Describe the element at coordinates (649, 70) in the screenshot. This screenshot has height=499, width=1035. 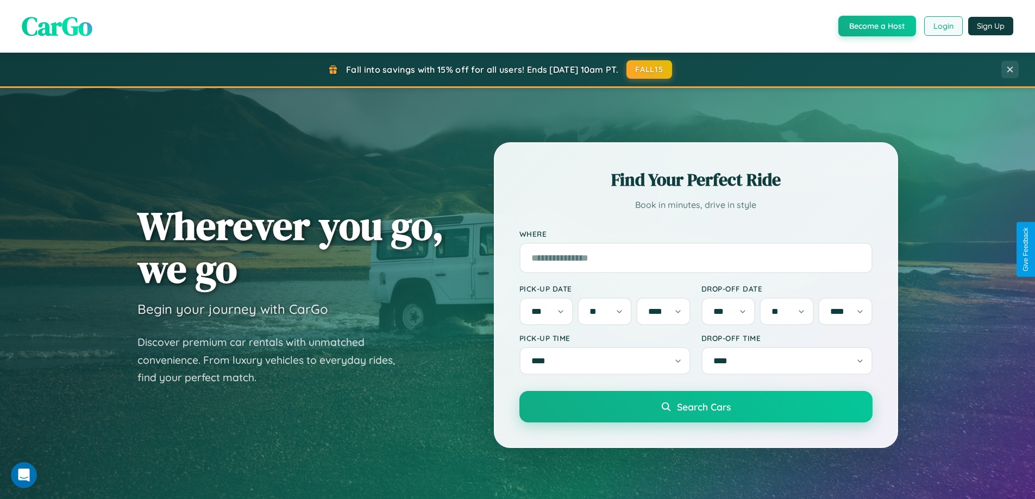
I see `button: FALL15` at that location.